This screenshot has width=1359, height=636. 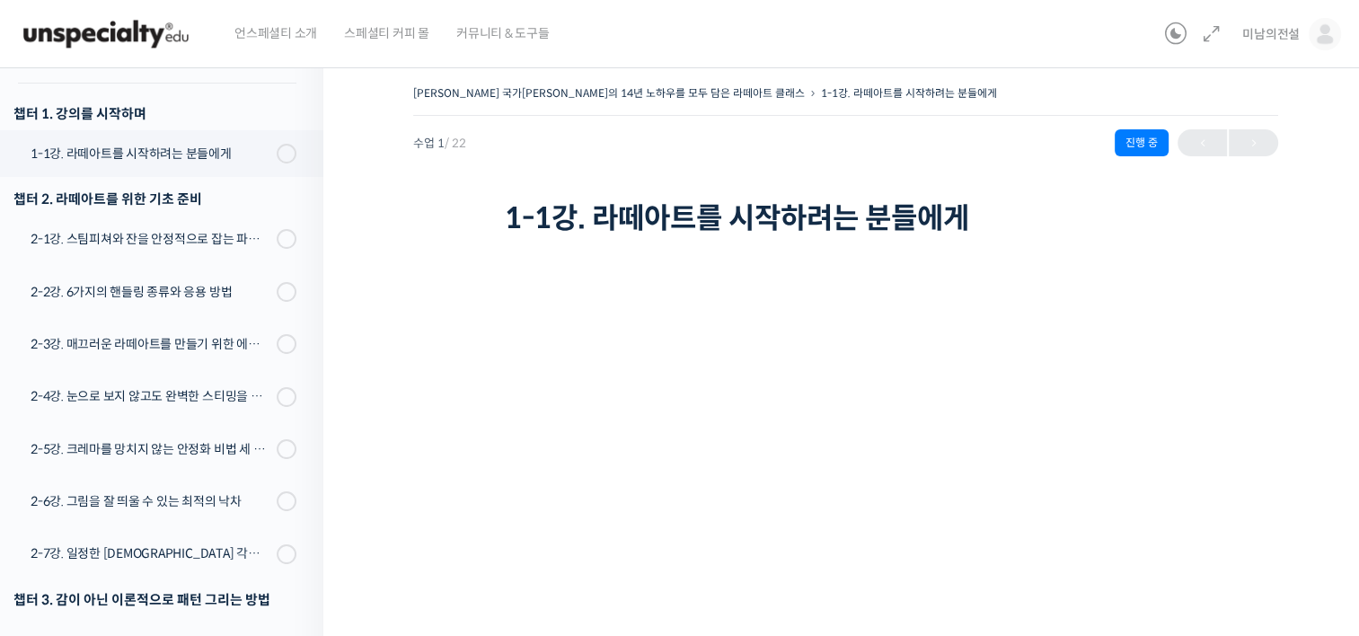 What do you see at coordinates (151, 396) in the screenshot?
I see `div: 2-4강. 눈으로 보지 않고도 완벽한 스티밍을 치는 노하우` at bounding box center [151, 396].